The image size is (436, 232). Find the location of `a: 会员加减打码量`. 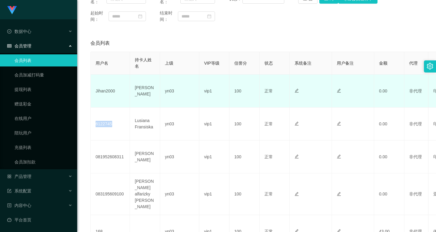

a: 会员加减打码量 is located at coordinates (43, 75).